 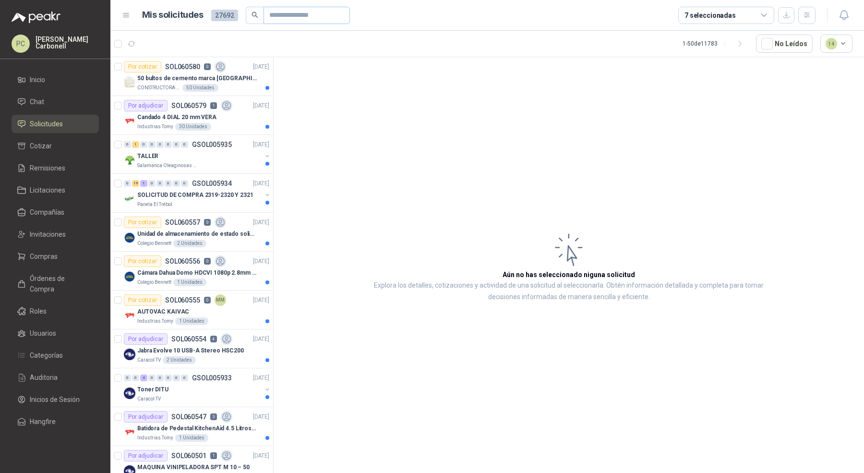 What do you see at coordinates (47, 234) in the screenshot?
I see `span: Invitaciones` at bounding box center [47, 234].